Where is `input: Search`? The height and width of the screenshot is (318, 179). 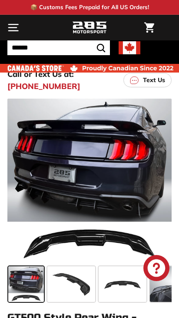 input: Search is located at coordinates (59, 48).